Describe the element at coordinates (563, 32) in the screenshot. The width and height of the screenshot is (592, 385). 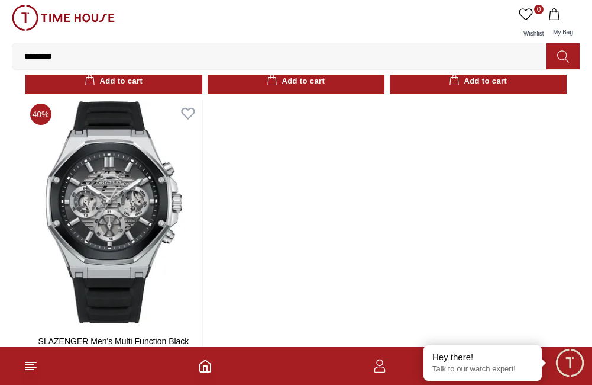
I see `span: My Bag` at that location.